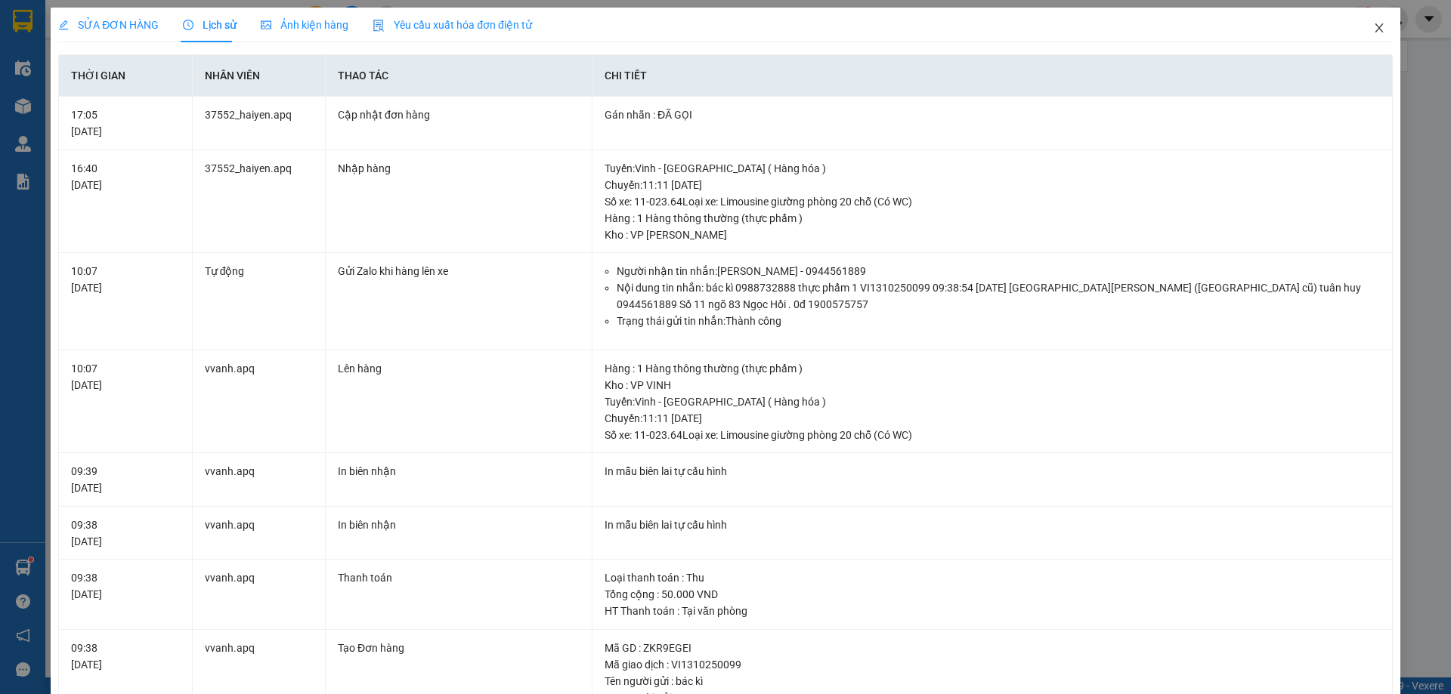  Describe the element at coordinates (459, 271) in the screenshot. I see `div: Gửi Zalo khi hàng lên xe` at that location.